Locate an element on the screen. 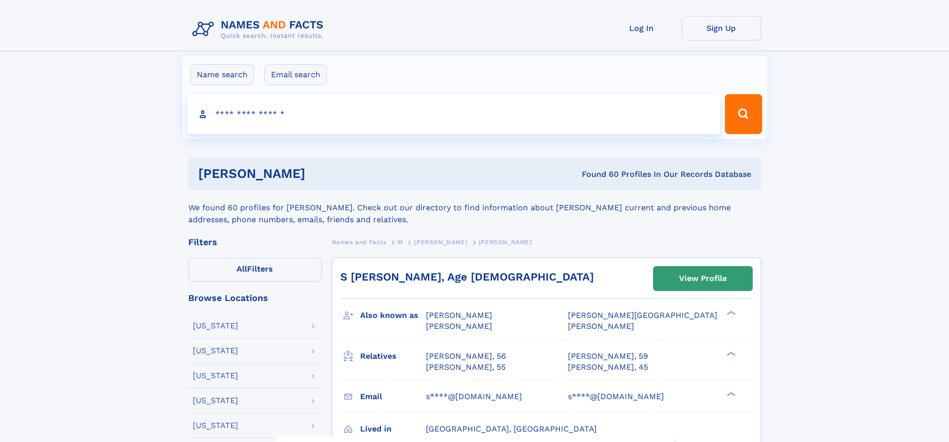 The image size is (949, 442). div: View Profile is located at coordinates (703, 279).